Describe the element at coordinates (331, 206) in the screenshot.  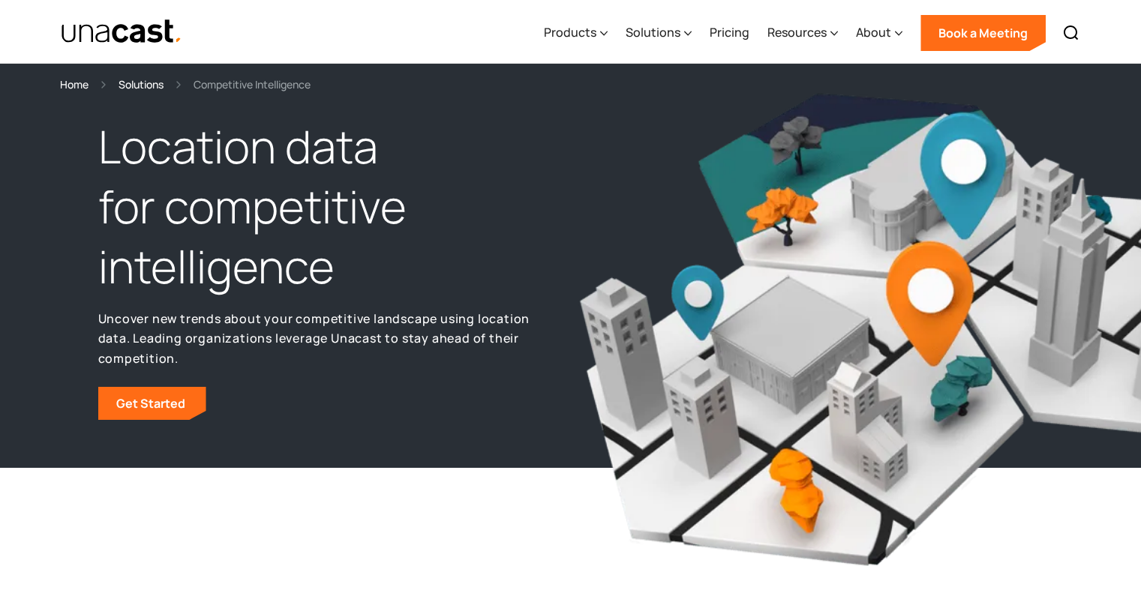
I see `h1: Location data for competitive intelligence` at that location.